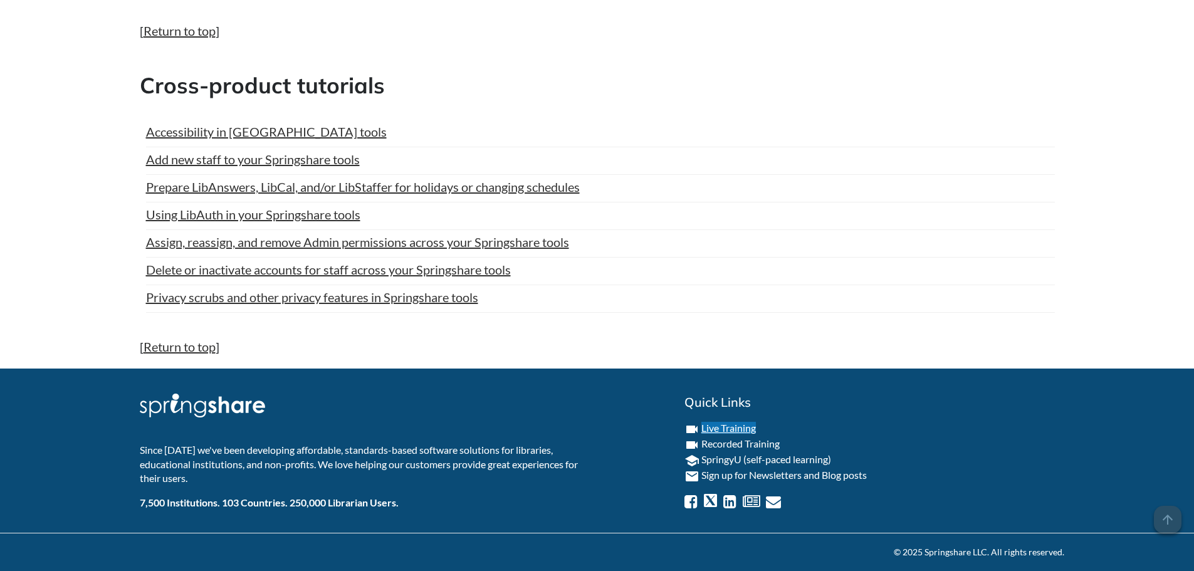 This screenshot has width=1194, height=571. I want to click on a: Live Training, so click(728, 428).